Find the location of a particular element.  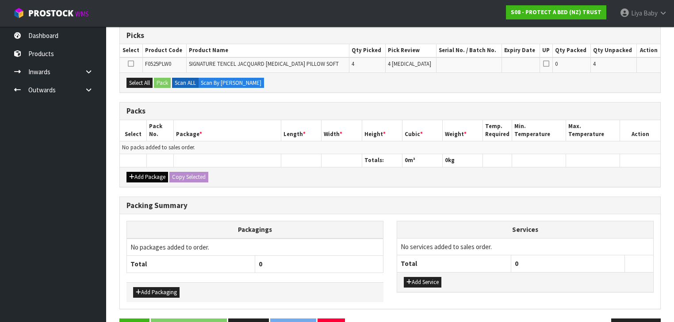

button: Add Package is located at coordinates (147, 177).